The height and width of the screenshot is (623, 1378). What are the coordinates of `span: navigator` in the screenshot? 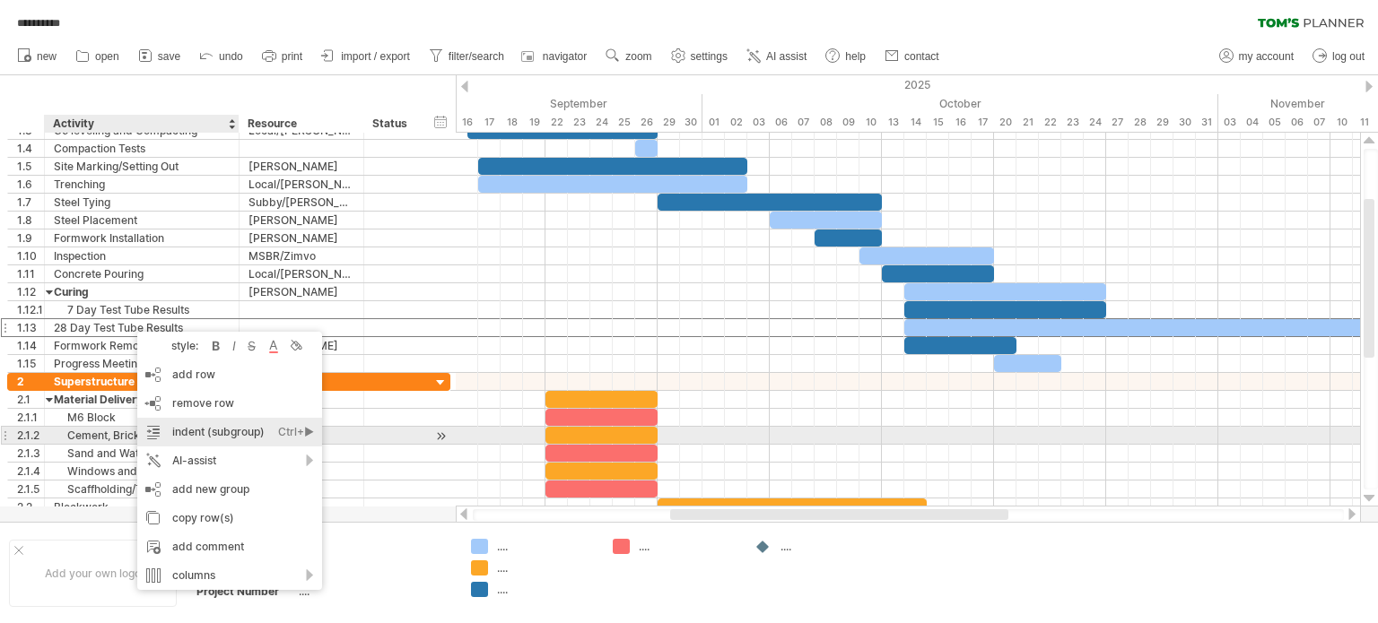 It's located at (564, 57).